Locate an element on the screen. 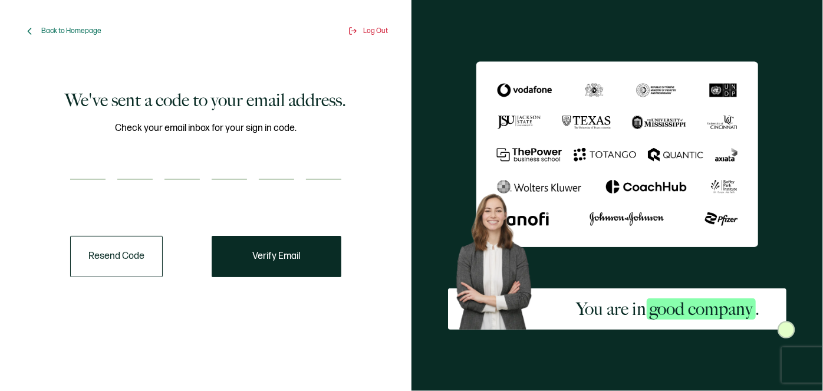  h2: You are in . is located at coordinates (668, 309).